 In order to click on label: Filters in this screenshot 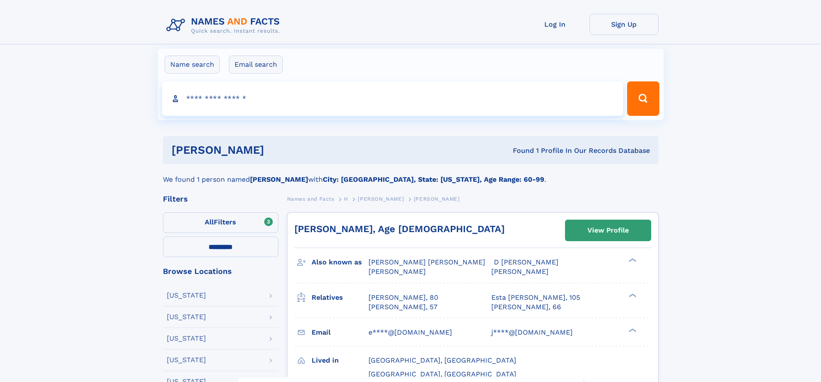, I will do `click(221, 223)`.